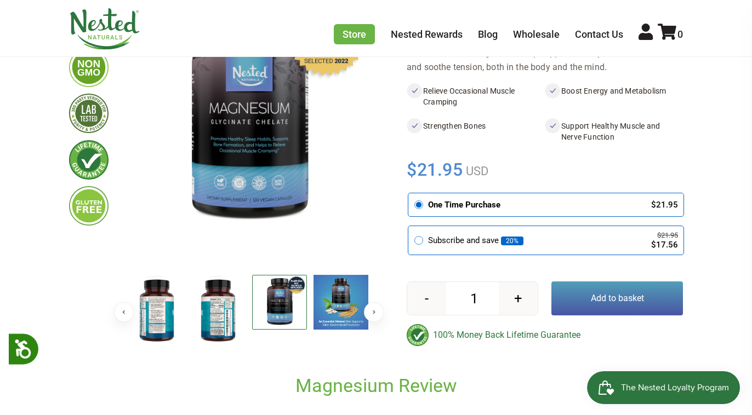 Image resolution: width=752 pixels, height=415 pixels. Describe the element at coordinates (89, 206) in the screenshot. I see `img: glutenfree` at that location.